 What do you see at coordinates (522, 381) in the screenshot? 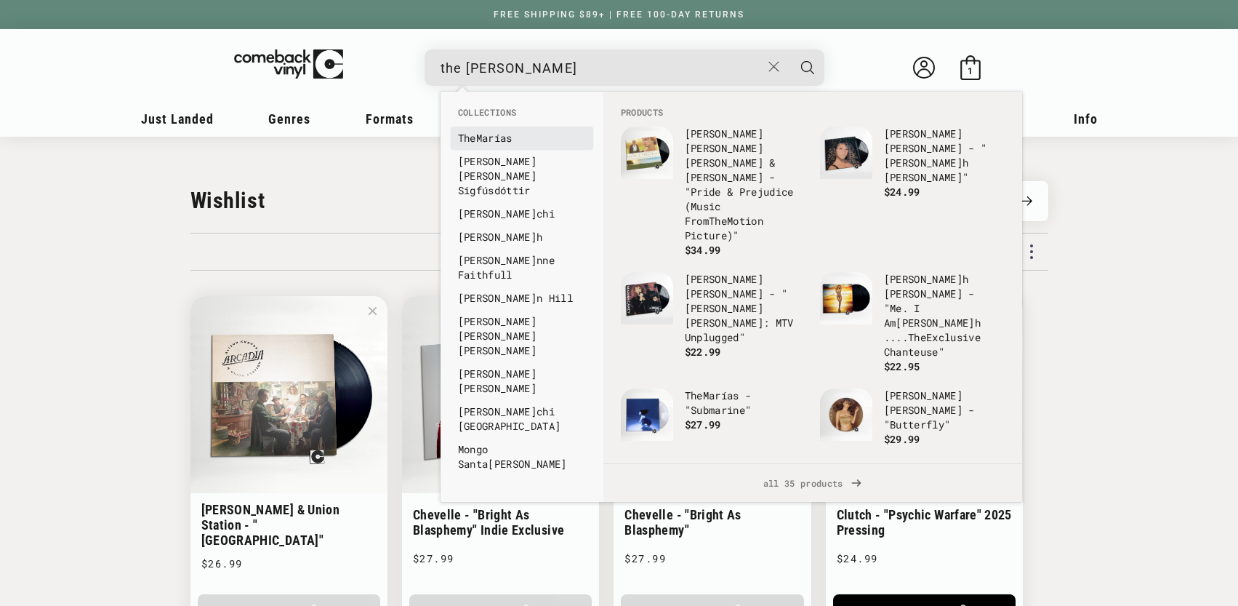
I see `li: collections: Mariah Carey` at bounding box center [522, 381].